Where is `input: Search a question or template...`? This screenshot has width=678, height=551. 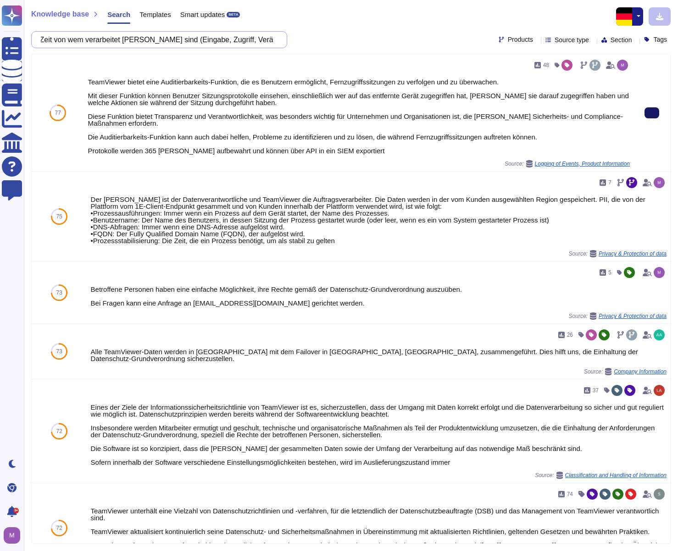
input: Search a question or template... is located at coordinates (157, 39).